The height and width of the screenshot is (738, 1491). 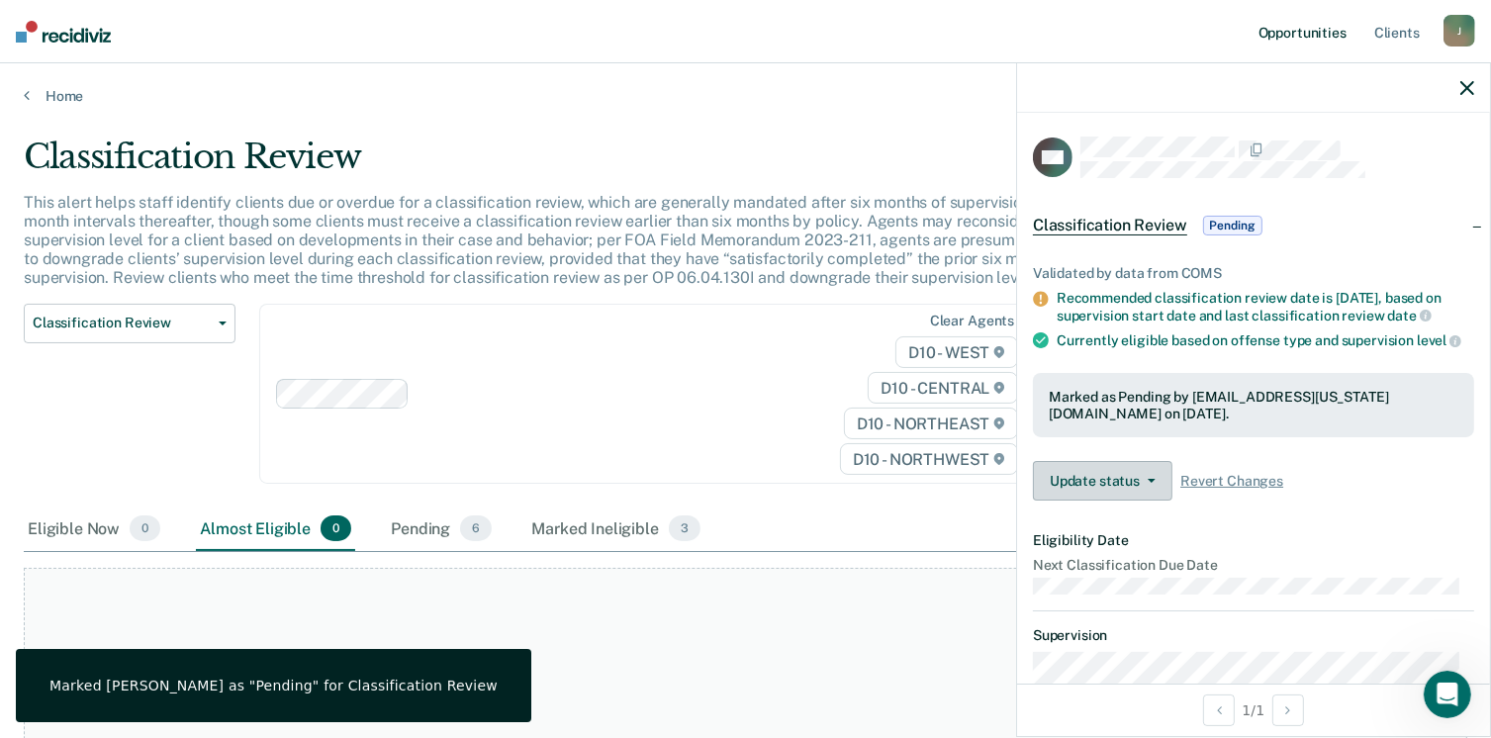 What do you see at coordinates (1288, 711) in the screenshot?
I see `button: Next Opportunity` at bounding box center [1288, 711].